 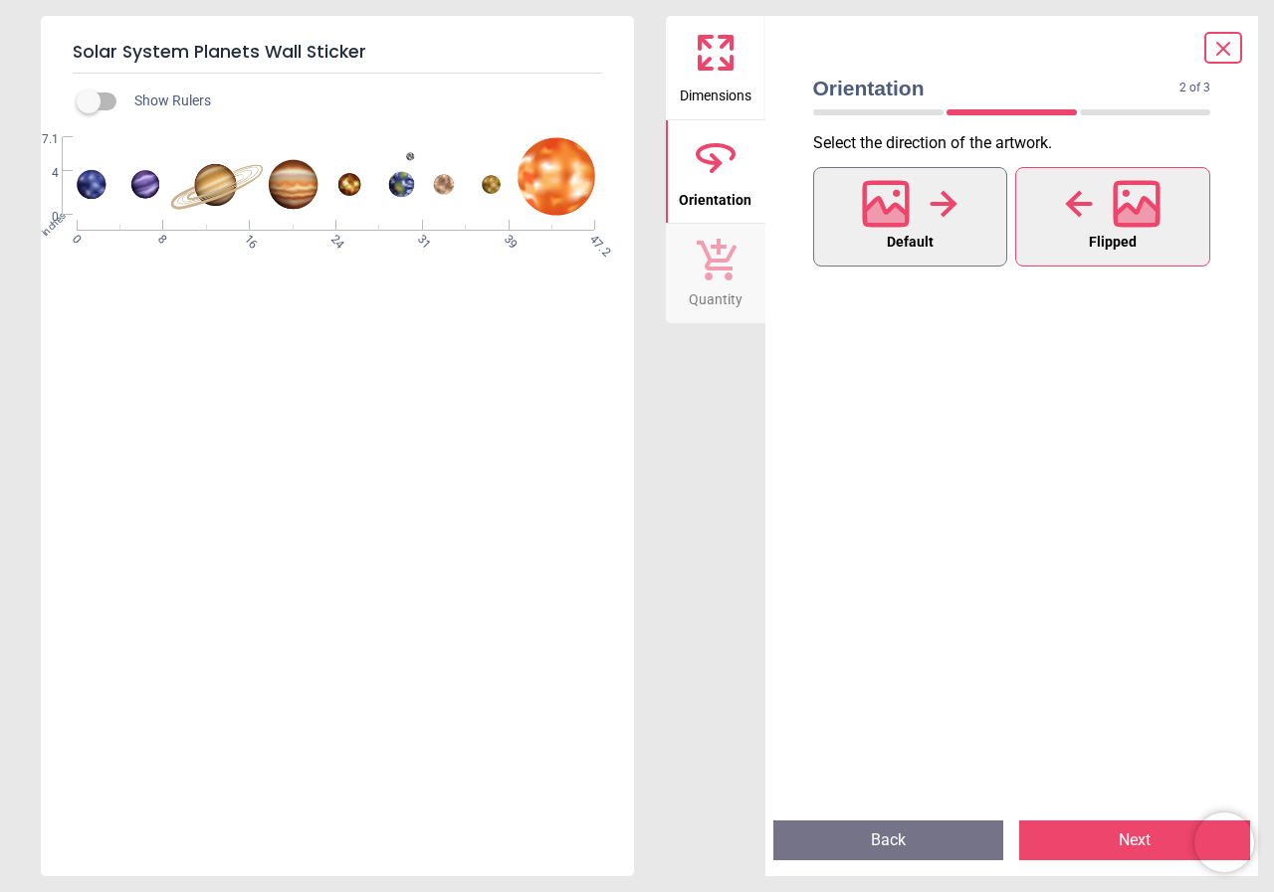 I want to click on span: Quantity, so click(x=715, y=295).